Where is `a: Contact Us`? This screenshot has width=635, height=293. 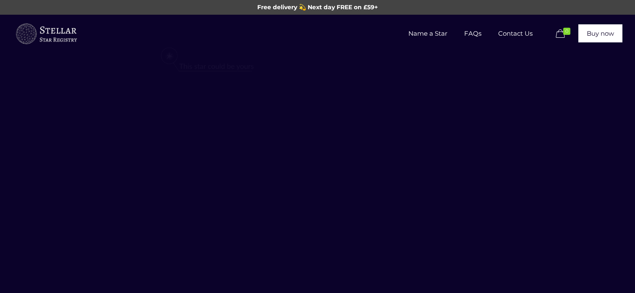 a: Contact Us is located at coordinates (515, 34).